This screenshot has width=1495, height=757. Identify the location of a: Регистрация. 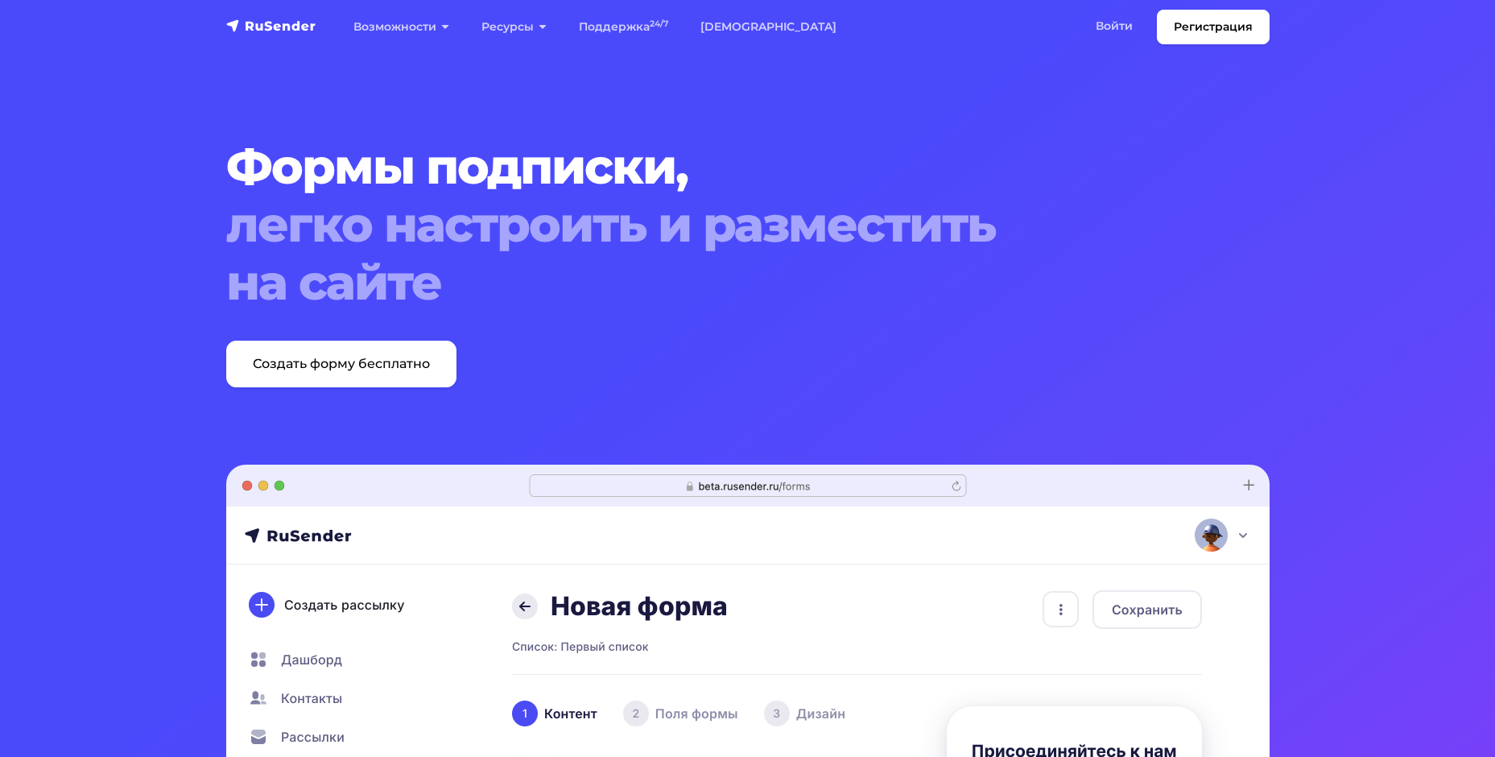
(1213, 27).